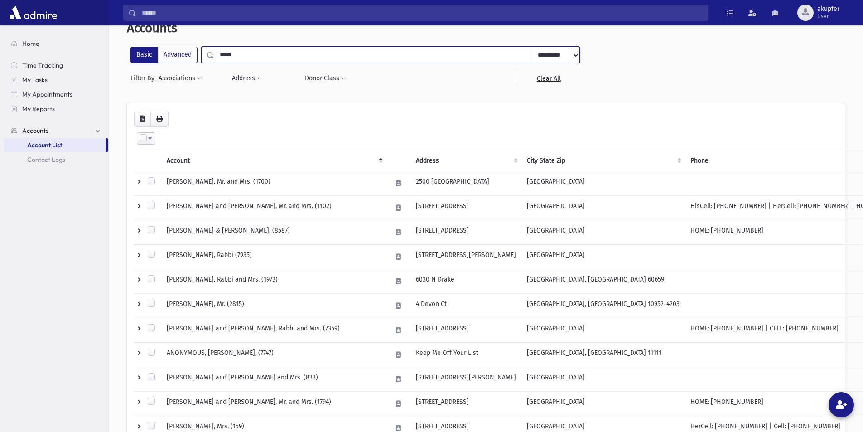 The height and width of the screenshot is (432, 863). What do you see at coordinates (56, 80) in the screenshot?
I see `a: My Tasks` at bounding box center [56, 80].